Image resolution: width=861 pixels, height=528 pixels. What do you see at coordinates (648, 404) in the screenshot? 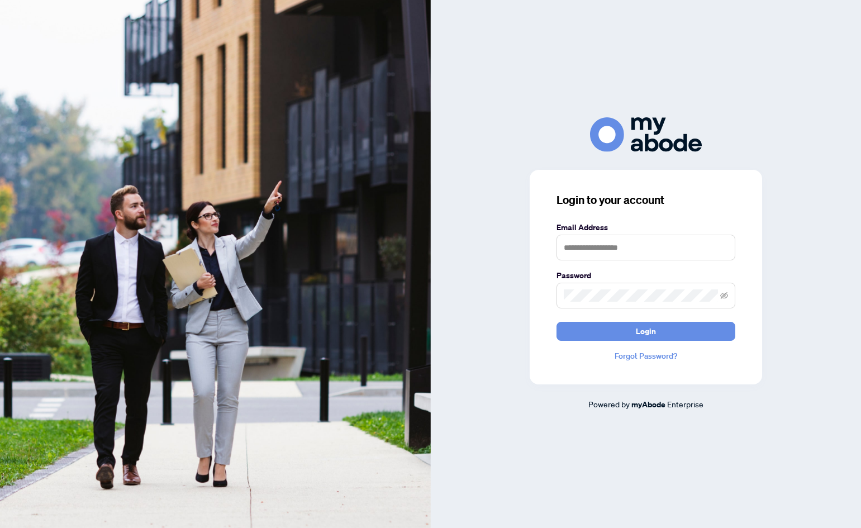
I see `a: myAbode` at bounding box center [648, 404].